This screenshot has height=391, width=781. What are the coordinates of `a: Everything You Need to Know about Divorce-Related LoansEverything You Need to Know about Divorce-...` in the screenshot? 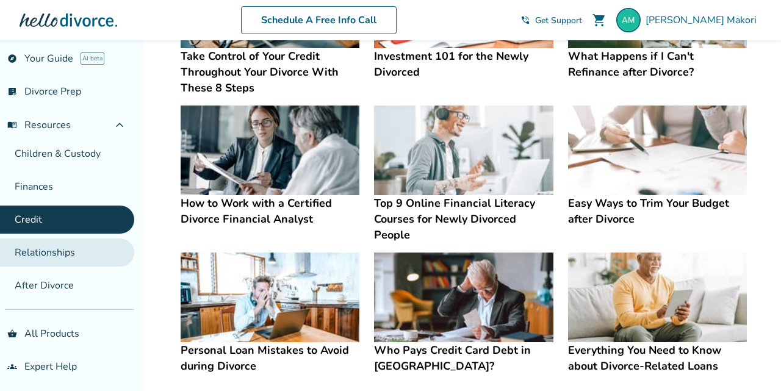 It's located at (657, 313).